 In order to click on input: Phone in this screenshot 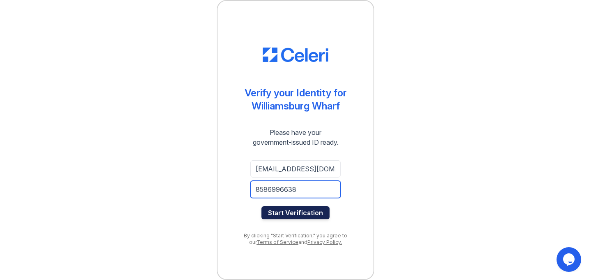, I will do `click(295, 189)`.